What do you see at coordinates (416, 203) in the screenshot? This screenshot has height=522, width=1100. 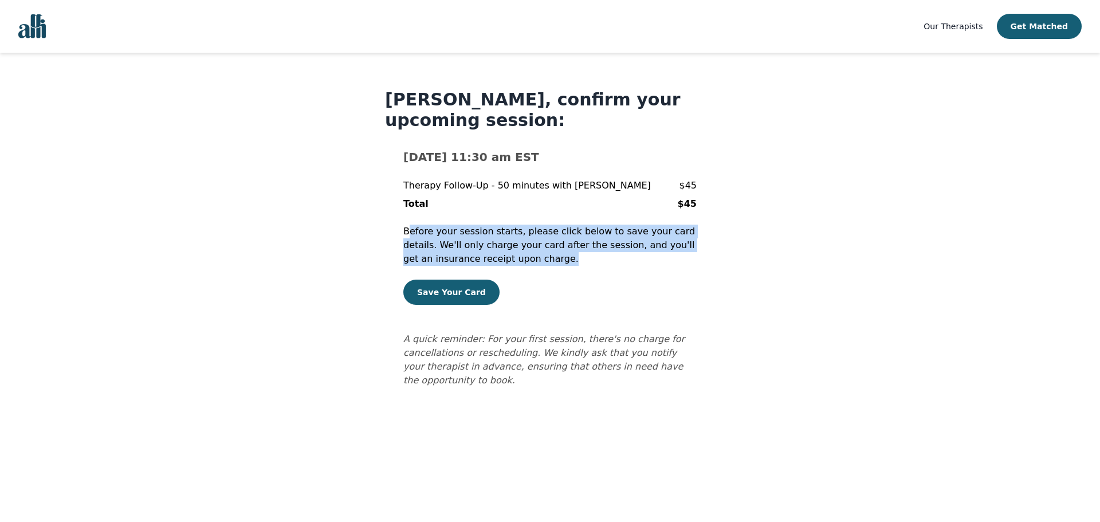 I see `b: Total` at bounding box center [416, 203].